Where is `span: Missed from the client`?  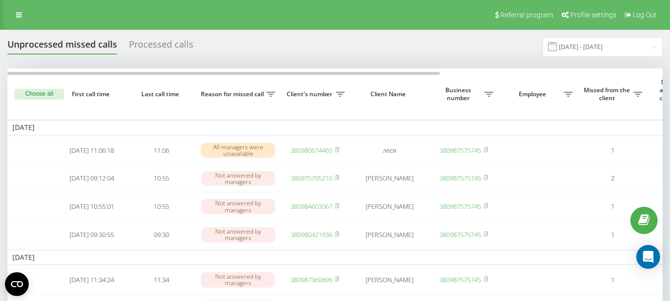
span: Missed from the client is located at coordinates (608, 94).